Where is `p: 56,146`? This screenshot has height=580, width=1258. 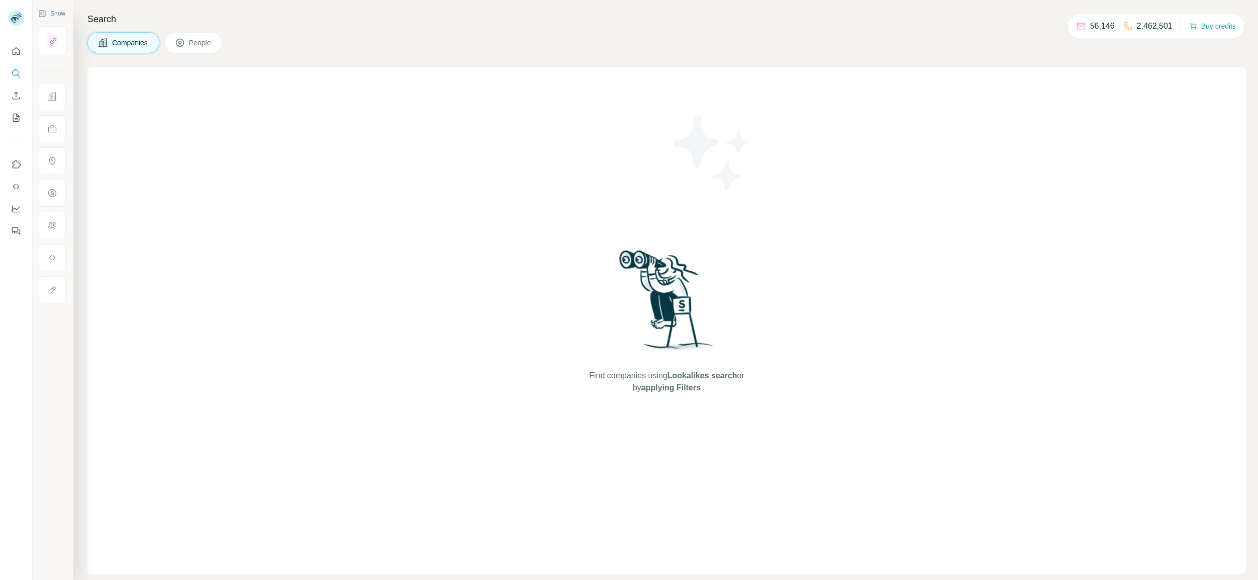 p: 56,146 is located at coordinates (1102, 26).